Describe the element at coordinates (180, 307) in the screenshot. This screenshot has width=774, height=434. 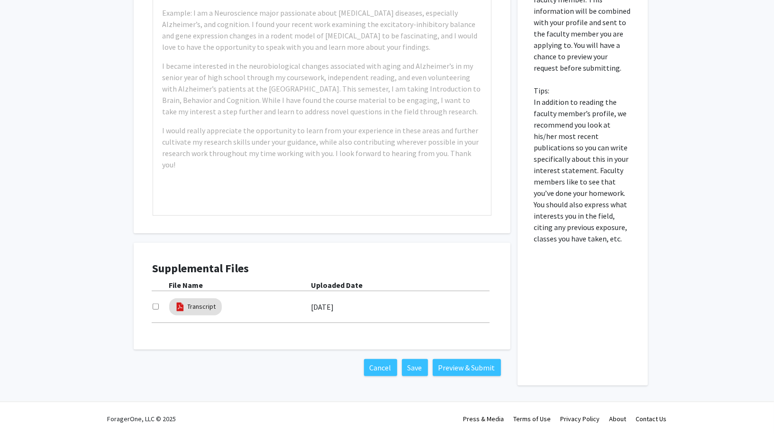
I see `img: pdf_icon.png` at that location.